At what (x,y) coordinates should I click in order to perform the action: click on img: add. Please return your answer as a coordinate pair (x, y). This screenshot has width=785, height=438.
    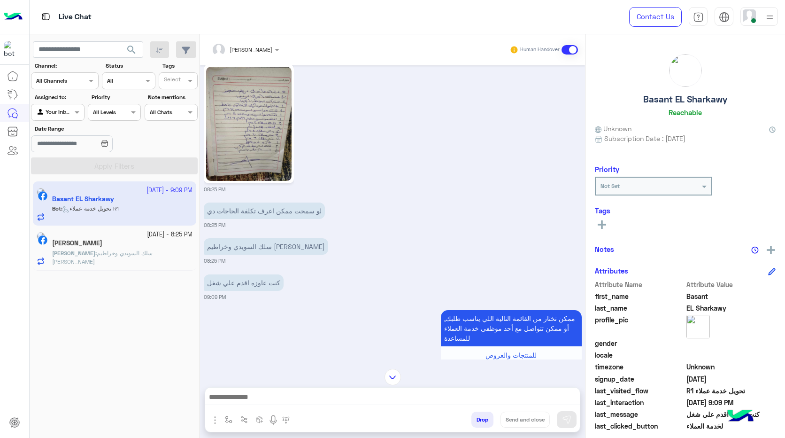
    Looking at the image, I should click on (771, 250).